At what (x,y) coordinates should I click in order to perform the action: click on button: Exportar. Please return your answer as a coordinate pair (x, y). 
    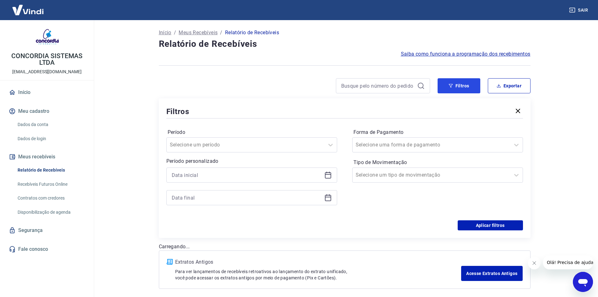
    Looking at the image, I should click on (509, 86).